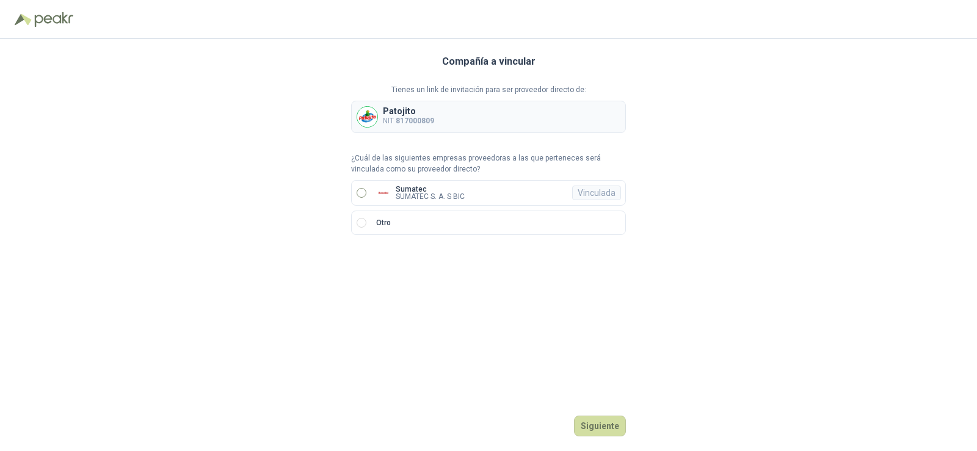 The height and width of the screenshot is (451, 977). Describe the element at coordinates (488, 62) in the screenshot. I see `h3: Compañía a vincular` at that location.